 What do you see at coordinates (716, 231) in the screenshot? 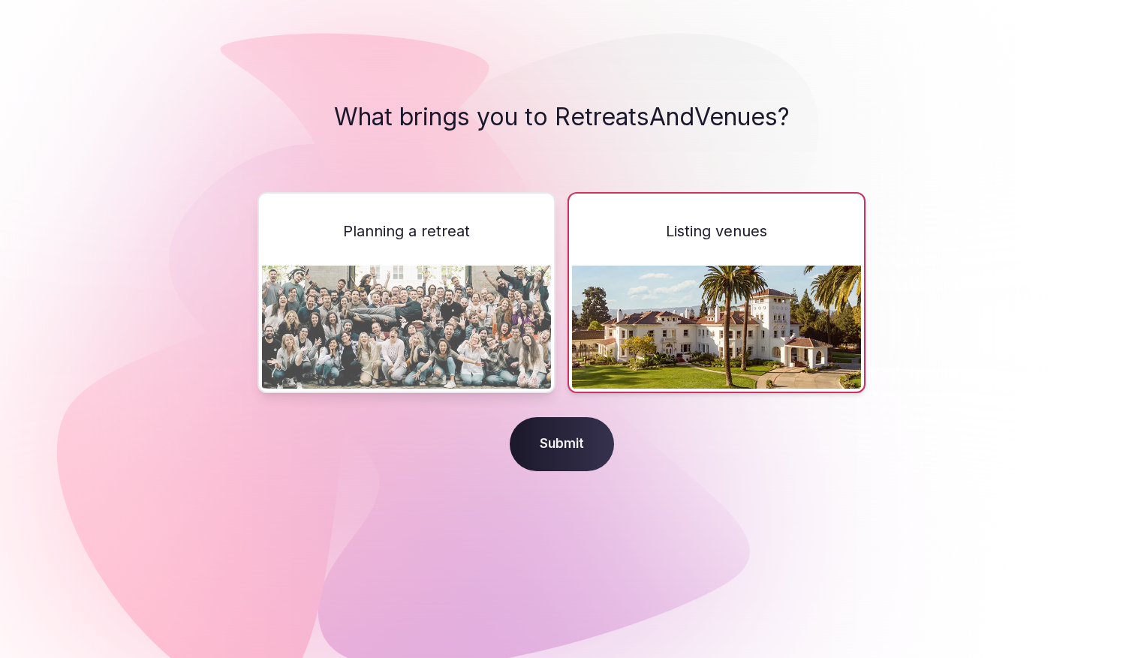
I see `span: Listing venues` at bounding box center [716, 231].